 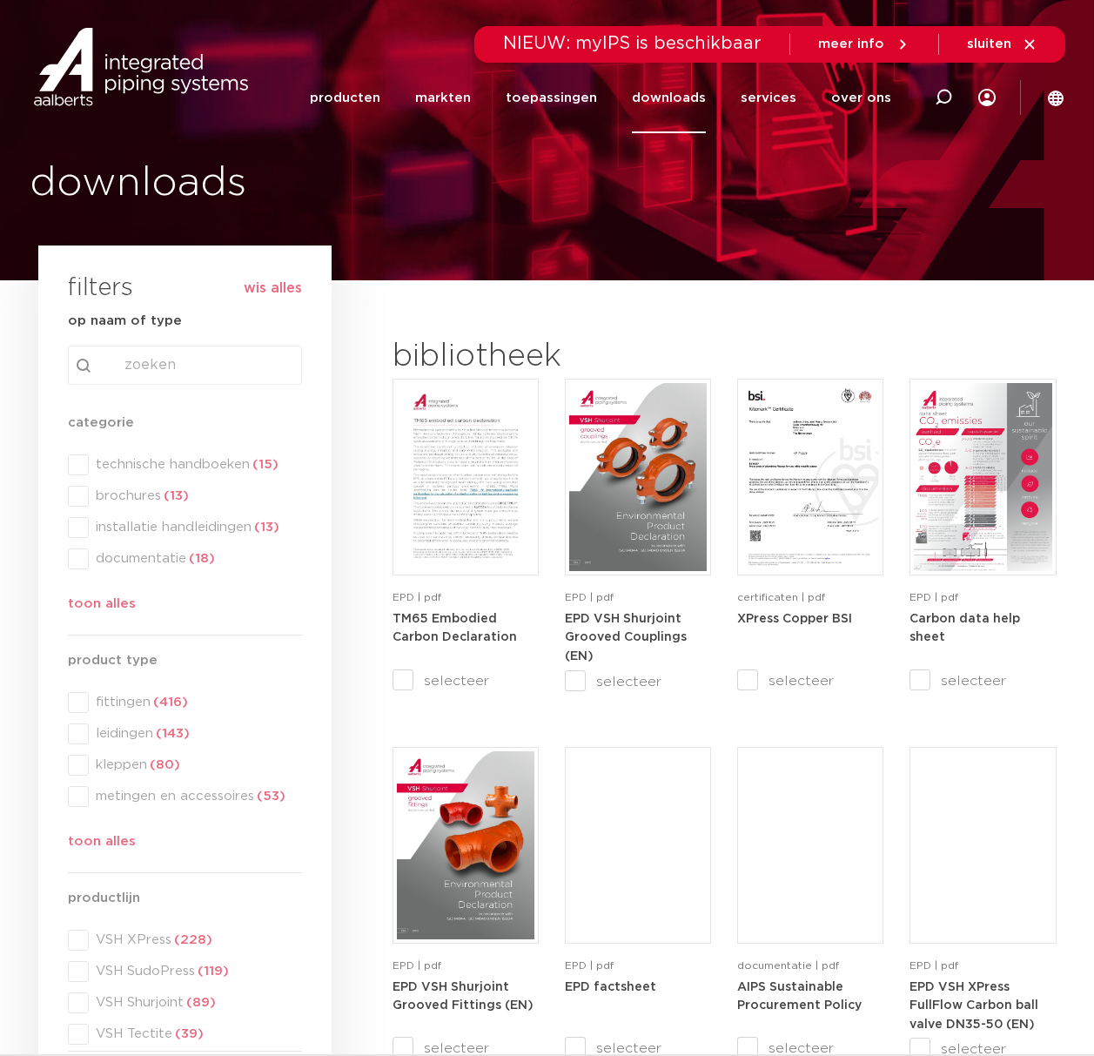 I want to click on strong: EPD VSH Shurjoint Grooved Couplings (EN), so click(x=626, y=637).